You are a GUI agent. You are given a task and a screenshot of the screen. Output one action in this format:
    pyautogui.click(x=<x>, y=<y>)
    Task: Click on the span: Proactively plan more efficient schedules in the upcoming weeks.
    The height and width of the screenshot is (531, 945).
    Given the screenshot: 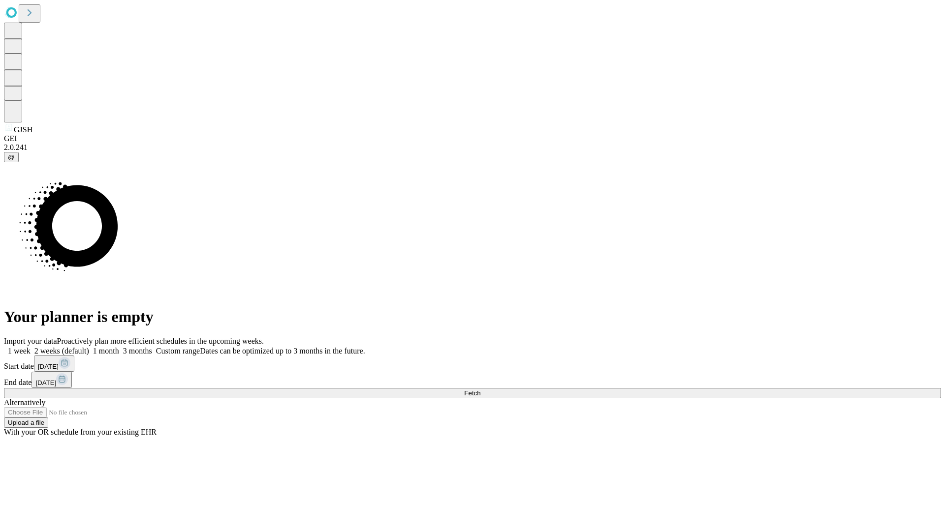 What is the action you would take?
    pyautogui.click(x=160, y=341)
    